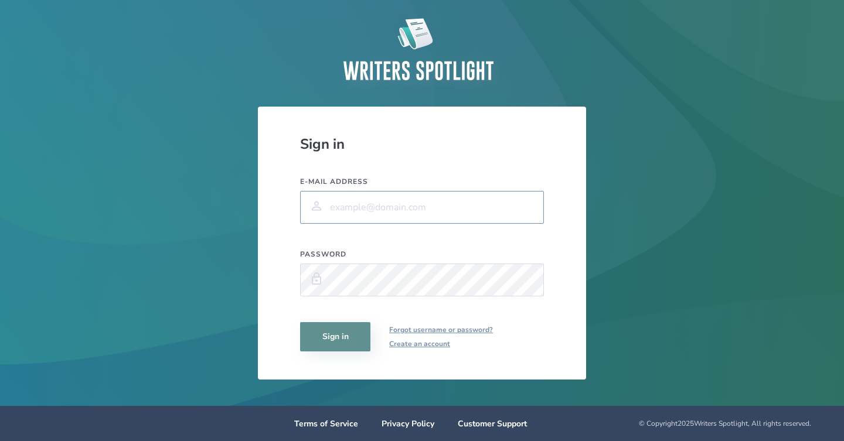 This screenshot has width=844, height=441. What do you see at coordinates (422, 144) in the screenshot?
I see `div: Sign in` at bounding box center [422, 144].